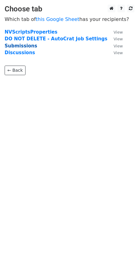 The image size is (139, 263). What do you see at coordinates (70, 19) in the screenshot?
I see `p: Which tab of has your recipients?` at bounding box center [70, 19].